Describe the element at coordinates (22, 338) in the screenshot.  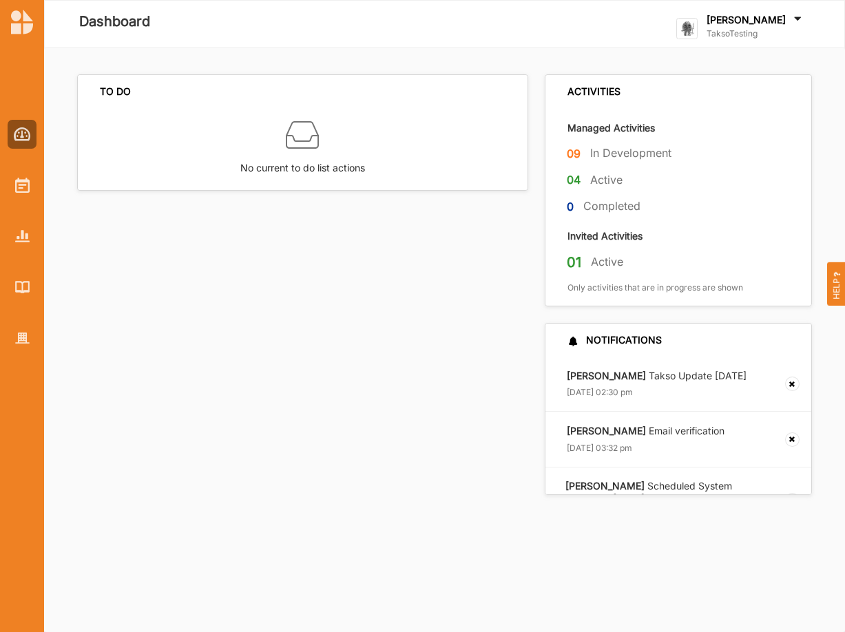
I see `a: Organisation` at that location.